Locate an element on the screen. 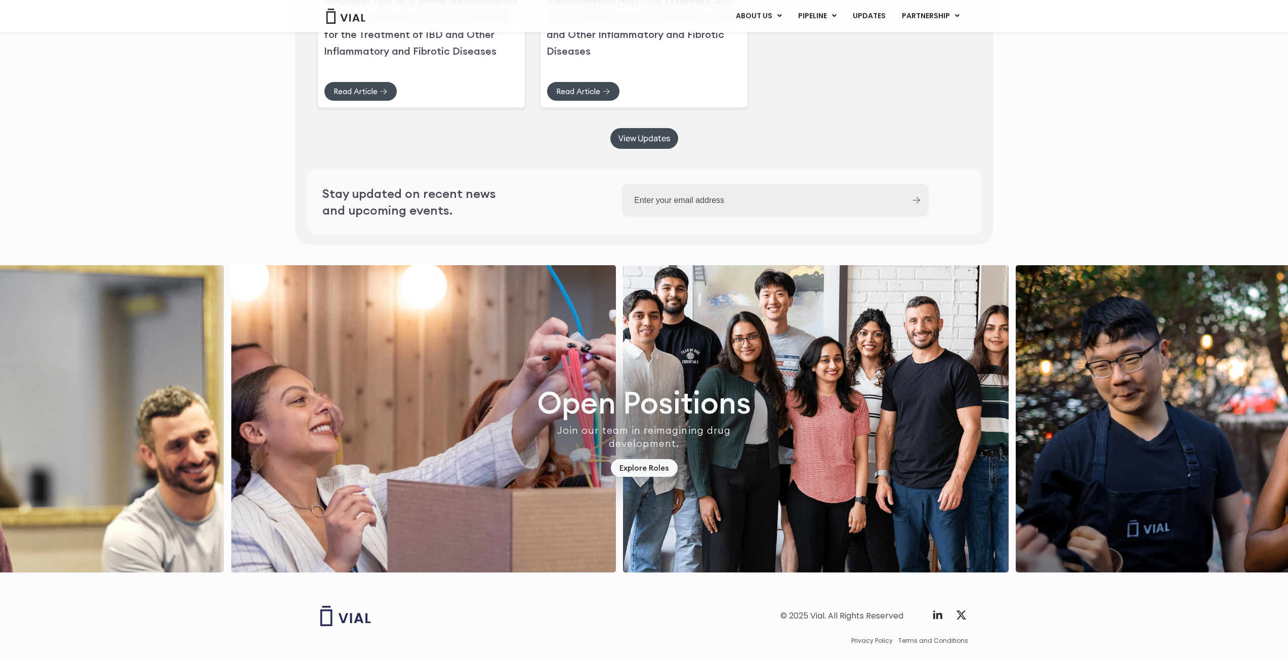 This screenshot has width=1288, height=658. a: ABOUT USMenu Toggle is located at coordinates (759, 16).